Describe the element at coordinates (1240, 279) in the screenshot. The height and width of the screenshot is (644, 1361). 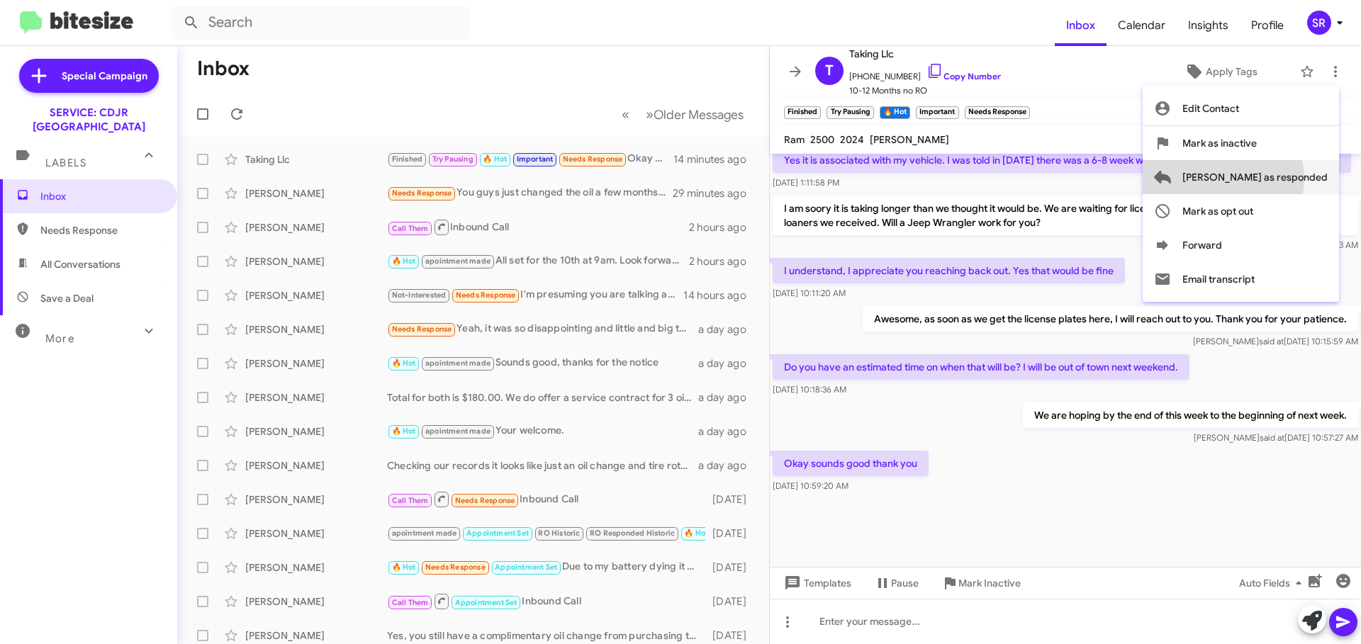
I see `button: Email transcript` at that location.